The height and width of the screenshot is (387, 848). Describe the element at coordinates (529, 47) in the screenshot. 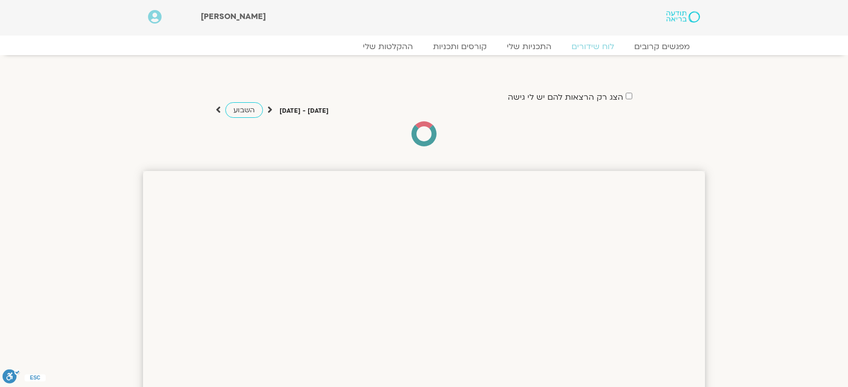

I see `a: התכניות שלי` at that location.